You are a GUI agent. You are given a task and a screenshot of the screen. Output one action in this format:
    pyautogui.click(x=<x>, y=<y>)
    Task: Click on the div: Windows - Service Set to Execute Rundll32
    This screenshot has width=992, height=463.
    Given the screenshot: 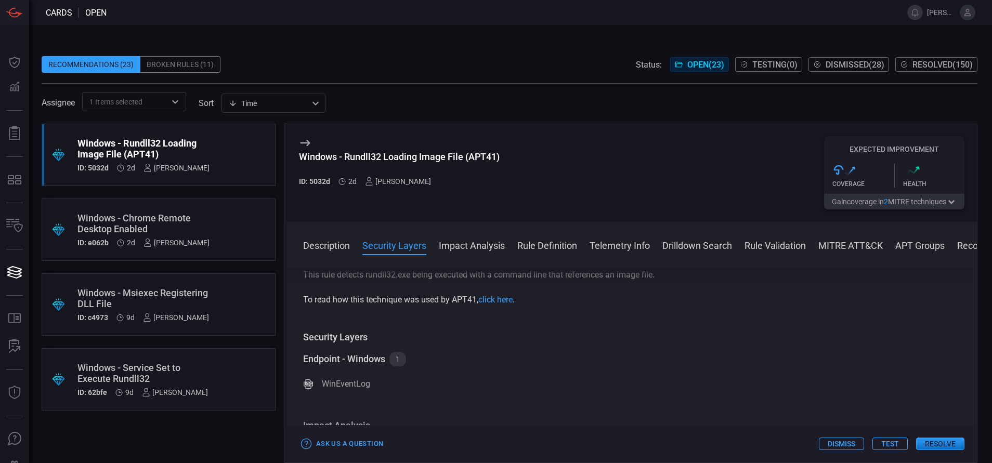 What is the action you would take?
    pyautogui.click(x=142, y=373)
    